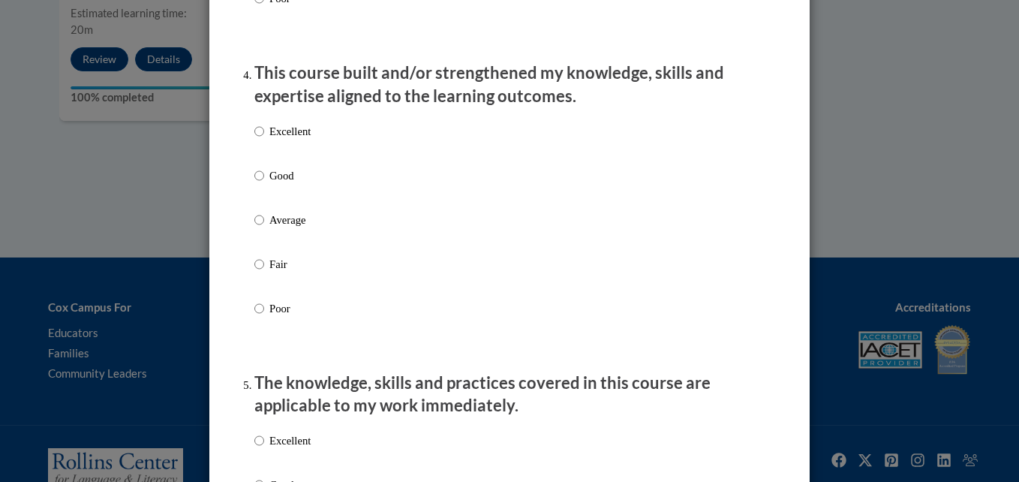 The height and width of the screenshot is (482, 1019). Describe the element at coordinates (290, 176) in the screenshot. I see `p: Good` at that location.